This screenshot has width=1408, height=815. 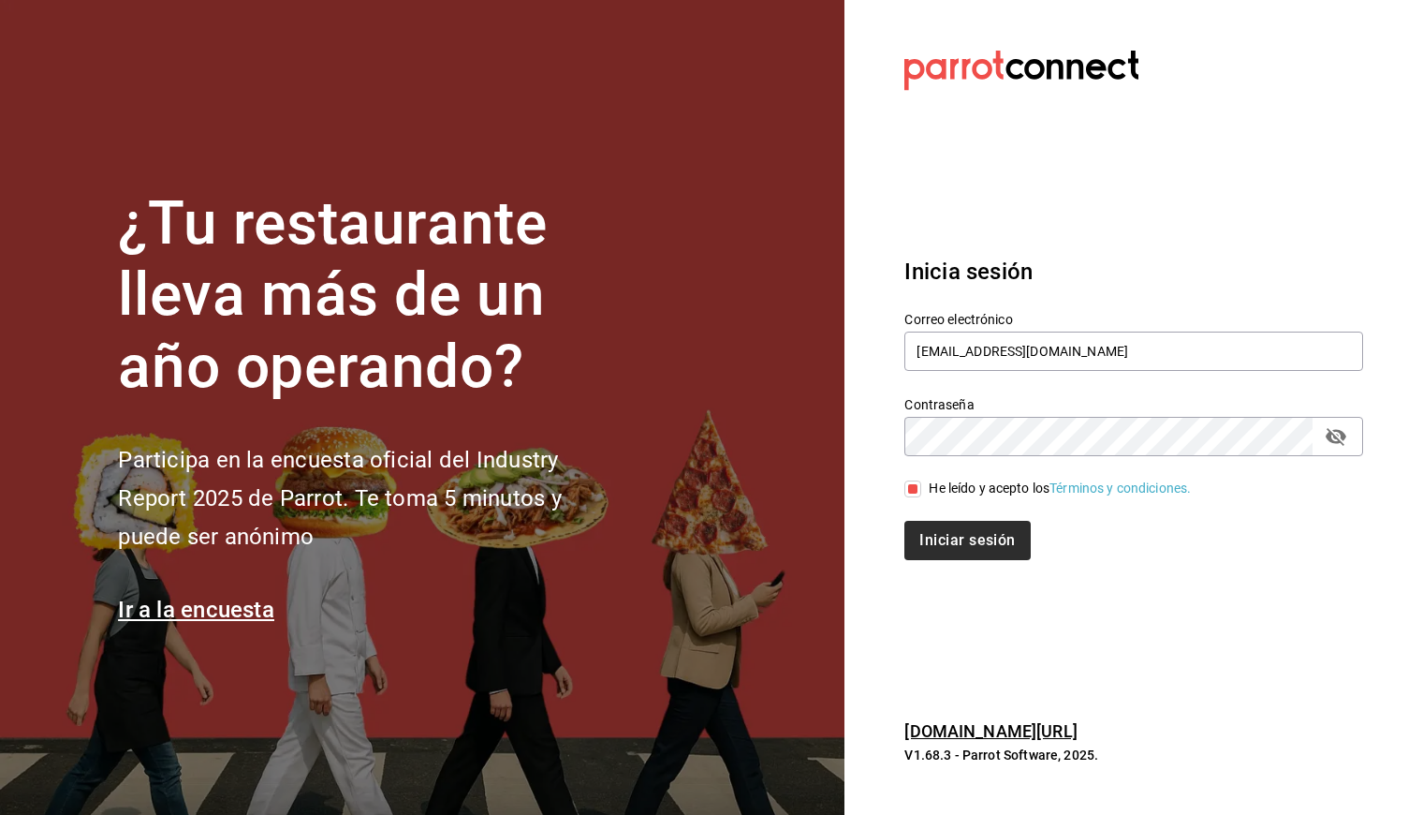 I want to click on p: V1.68.3 - Parrot Software, 2025., so click(x=1134, y=755).